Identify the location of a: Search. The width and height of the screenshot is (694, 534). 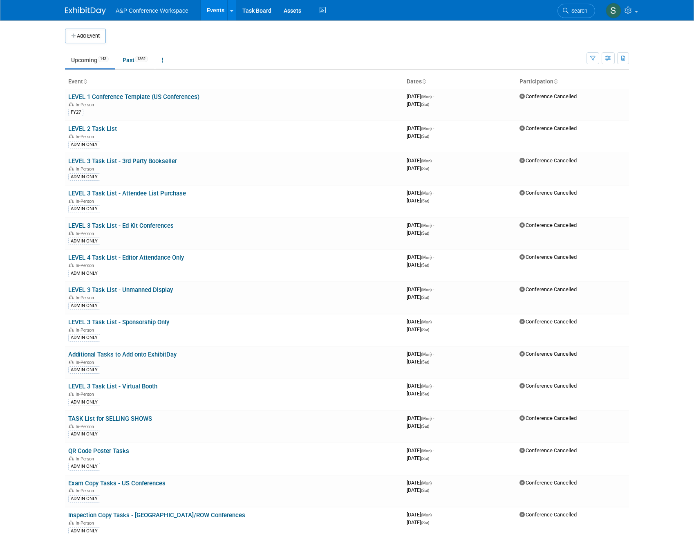
(576, 11).